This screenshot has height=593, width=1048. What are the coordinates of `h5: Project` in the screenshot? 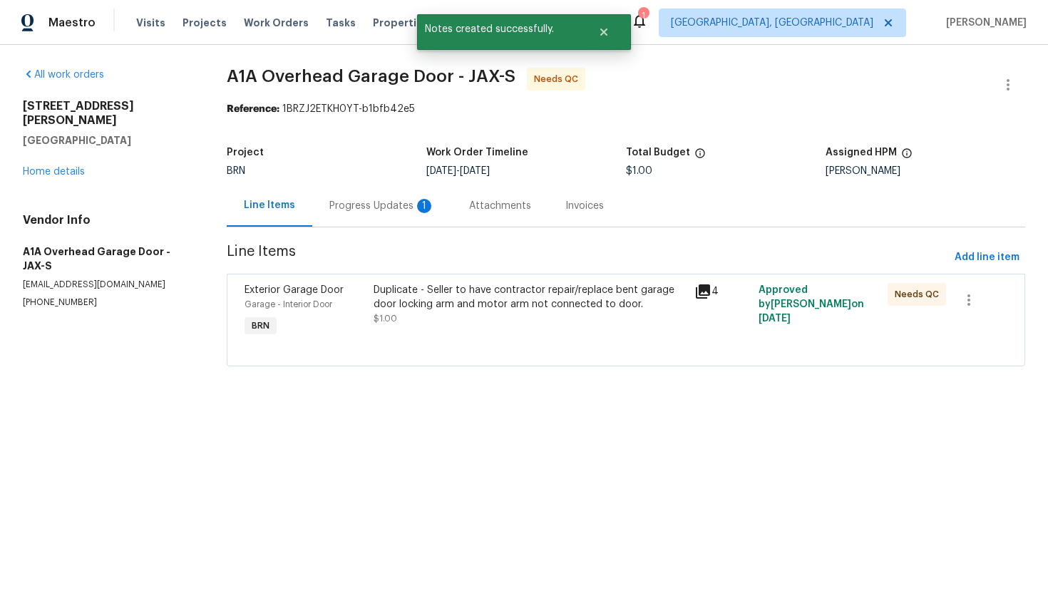 It's located at (245, 153).